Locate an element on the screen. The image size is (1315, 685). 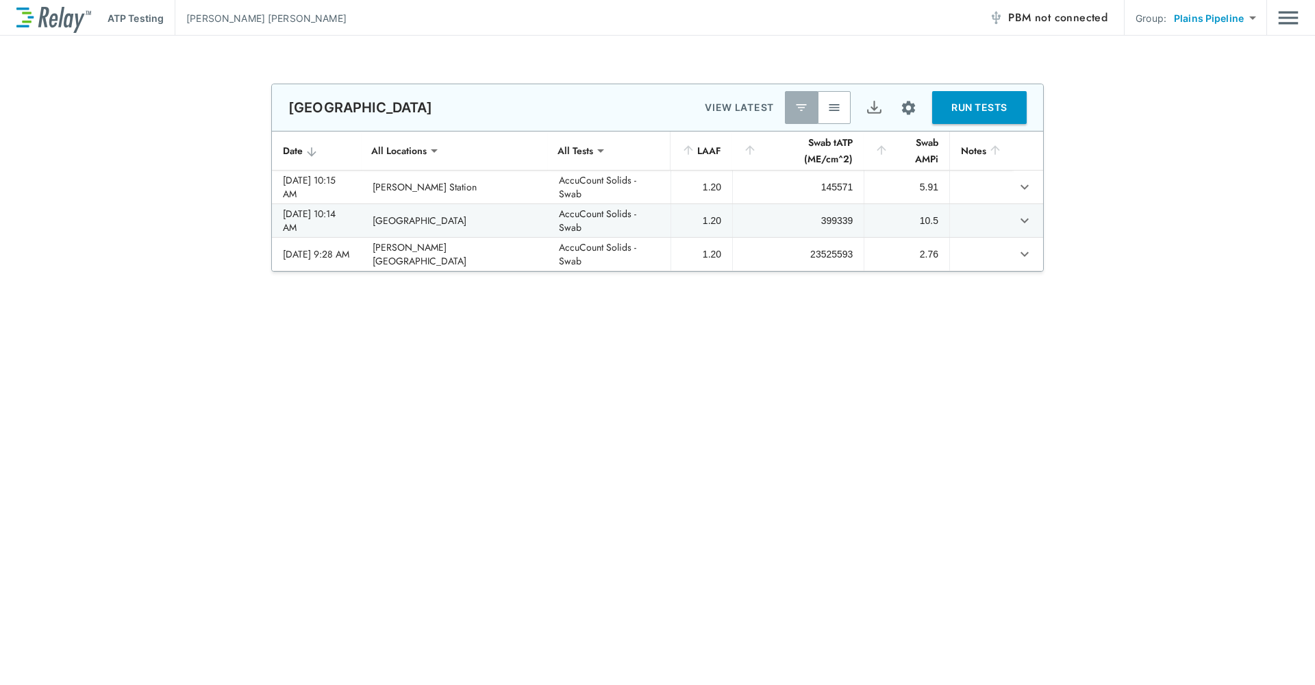
img: LuminUltra Relay is located at coordinates (53, 18).